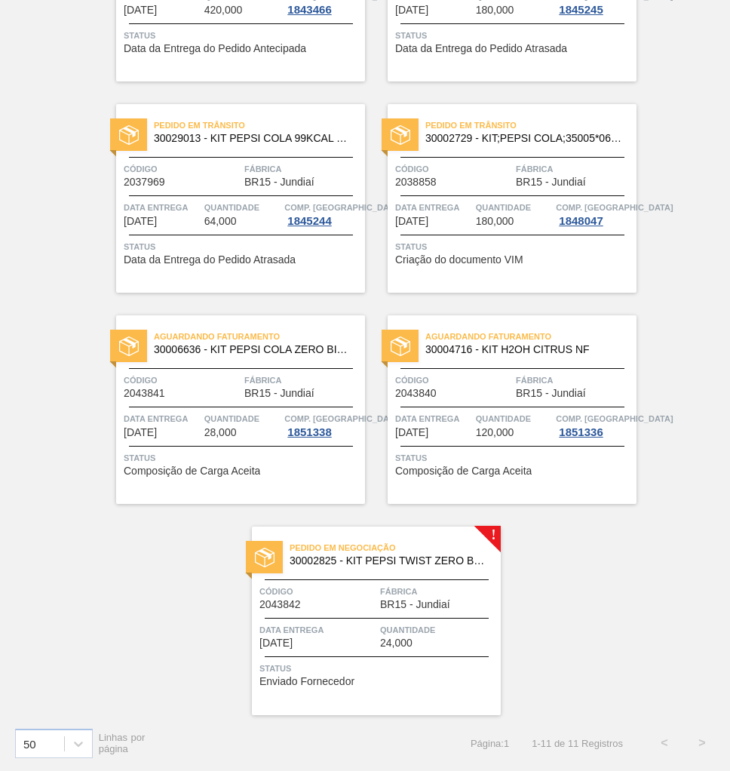  I want to click on span: 30002729 - KIT;PEPSI COLA;35005*06*02 NF, so click(525, 138).